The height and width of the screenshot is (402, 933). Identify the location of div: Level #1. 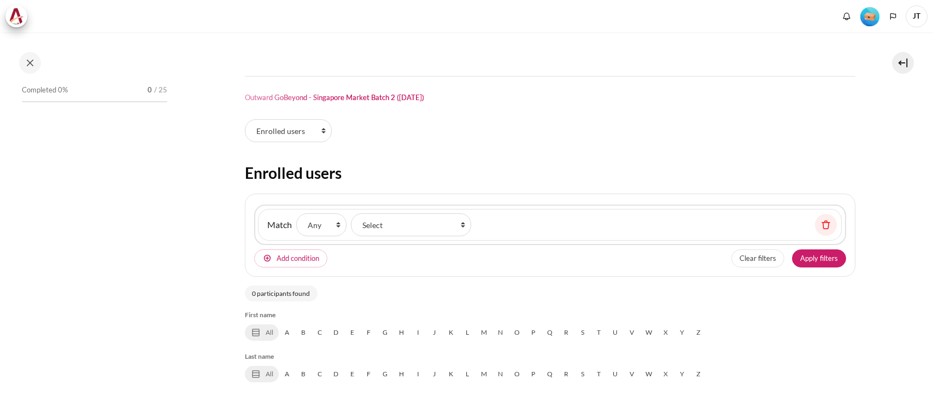
(870, 16).